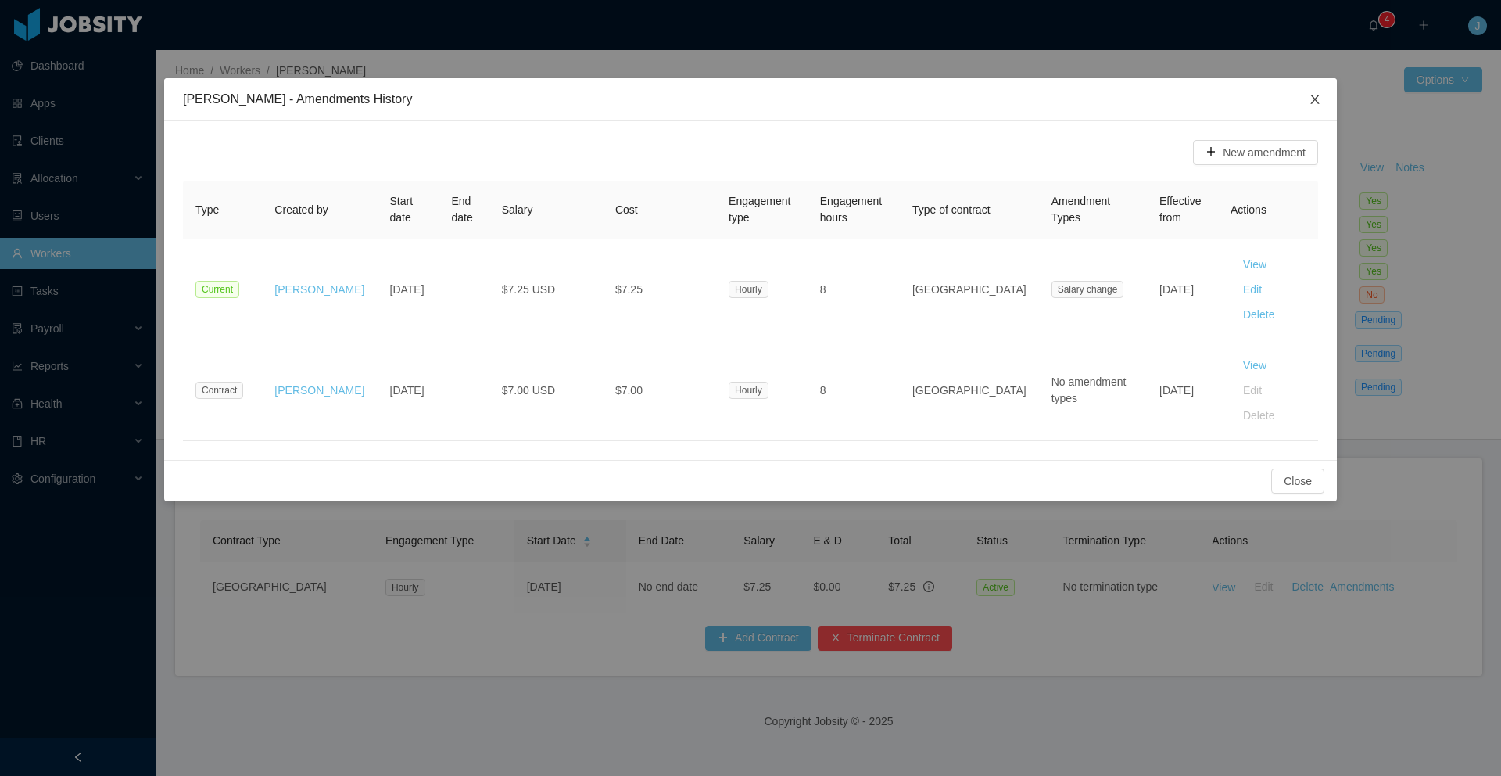 The image size is (1501, 776). Describe the element at coordinates (952, 210) in the screenshot. I see `span: Type of contract` at that location.